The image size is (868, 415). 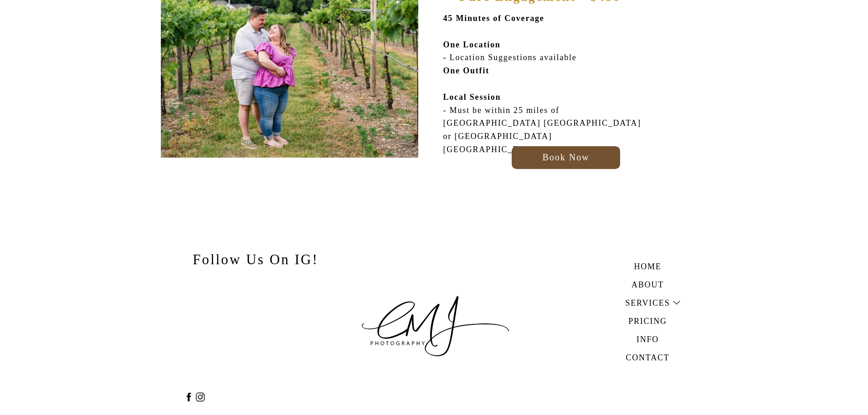 I want to click on a: About, so click(x=648, y=283).